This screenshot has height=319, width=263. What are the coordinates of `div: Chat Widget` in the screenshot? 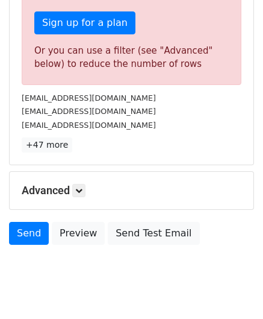 It's located at (233, 290).